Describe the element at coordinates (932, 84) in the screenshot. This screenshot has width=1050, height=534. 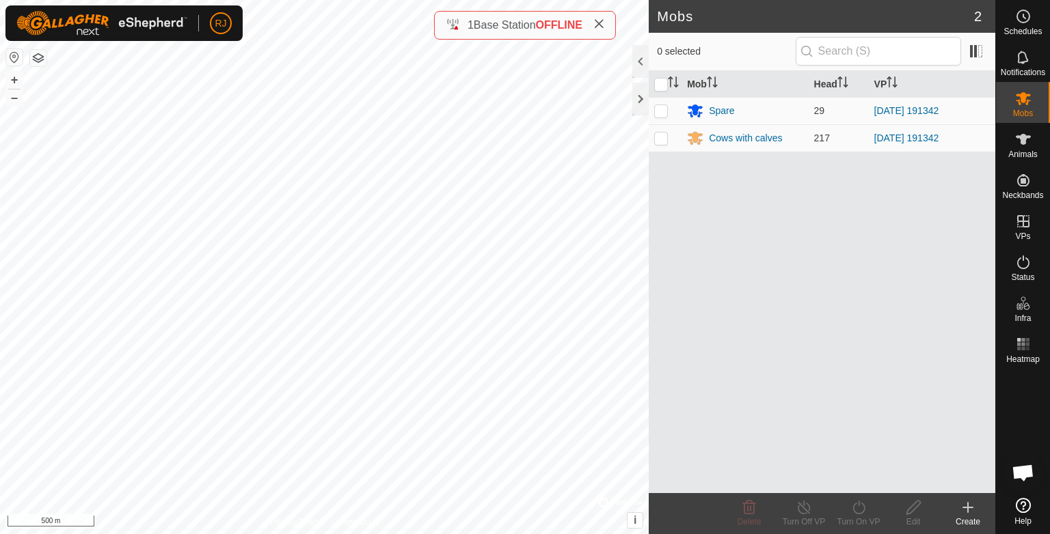
I see `th: VP` at that location.